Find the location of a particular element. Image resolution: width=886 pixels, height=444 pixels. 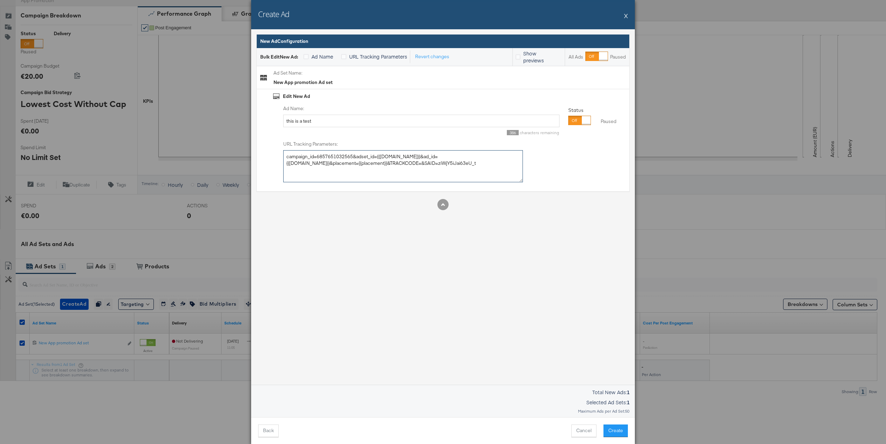

p: Selected Ad Sets: is located at coordinates (443, 402).